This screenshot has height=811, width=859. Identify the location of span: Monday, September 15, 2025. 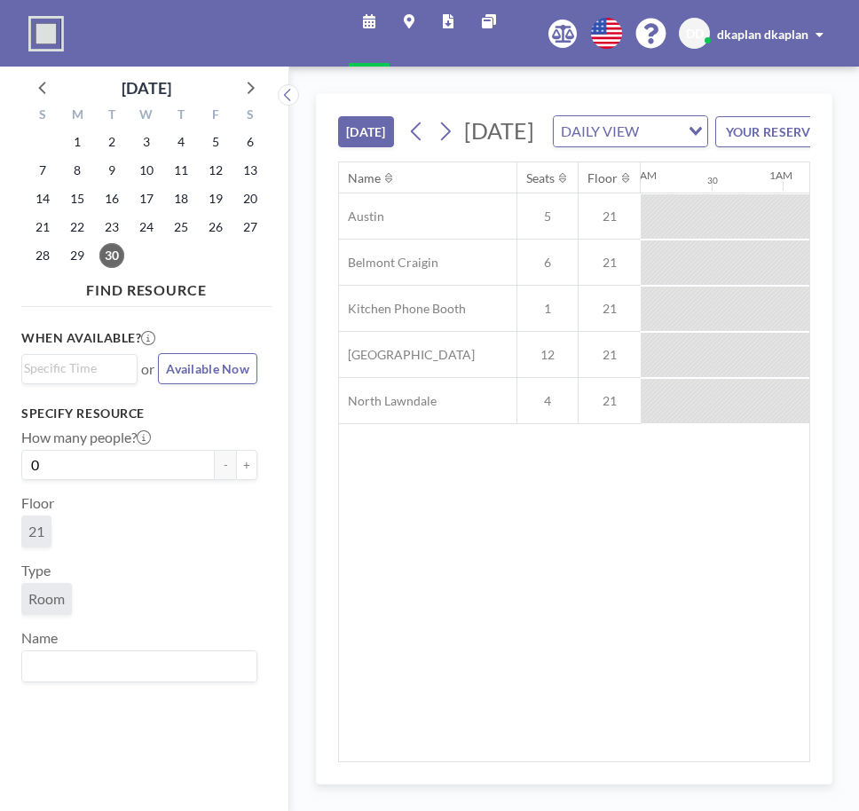
(77, 199).